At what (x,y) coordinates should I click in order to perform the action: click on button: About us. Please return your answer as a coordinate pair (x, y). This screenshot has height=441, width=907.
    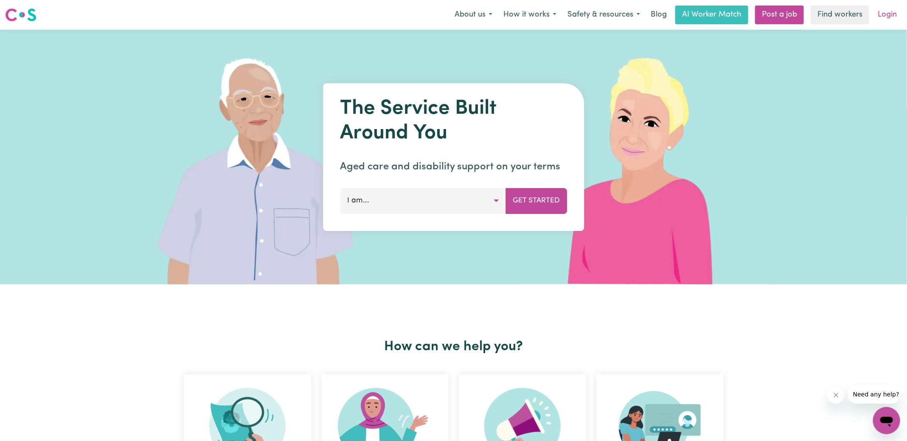
    Looking at the image, I should click on (473, 15).